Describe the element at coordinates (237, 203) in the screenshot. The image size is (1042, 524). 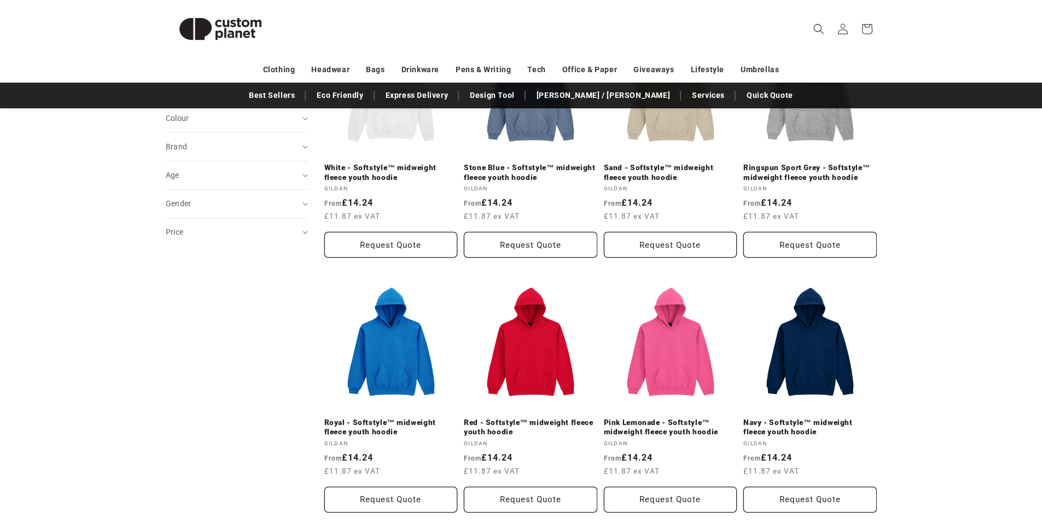
I see `summary: Gender (0 selected)` at that location.